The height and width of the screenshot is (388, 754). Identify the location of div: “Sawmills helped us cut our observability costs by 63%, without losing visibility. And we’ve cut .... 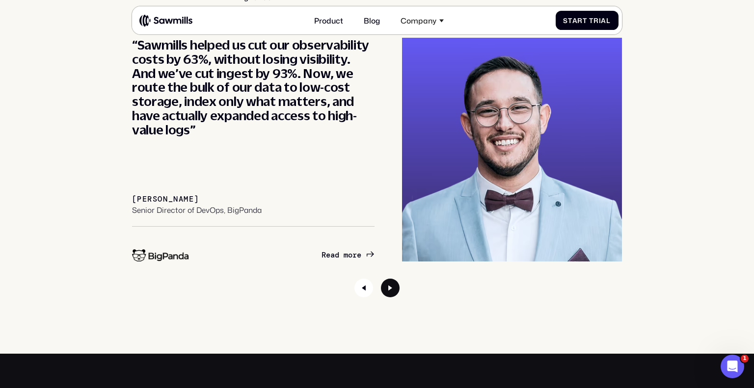
(253, 87).